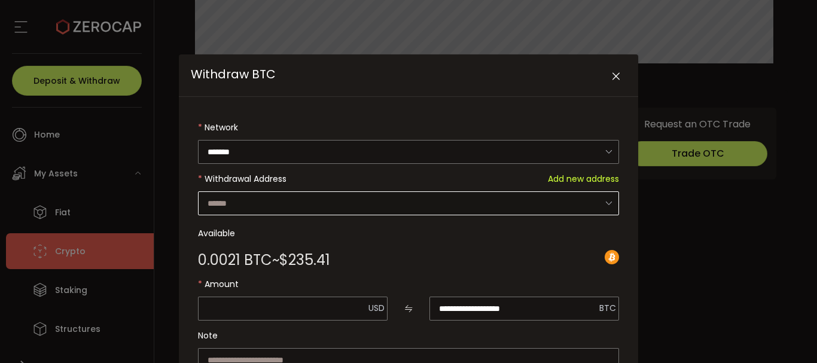  Describe the element at coordinates (616, 77) in the screenshot. I see `button: Close` at that location.